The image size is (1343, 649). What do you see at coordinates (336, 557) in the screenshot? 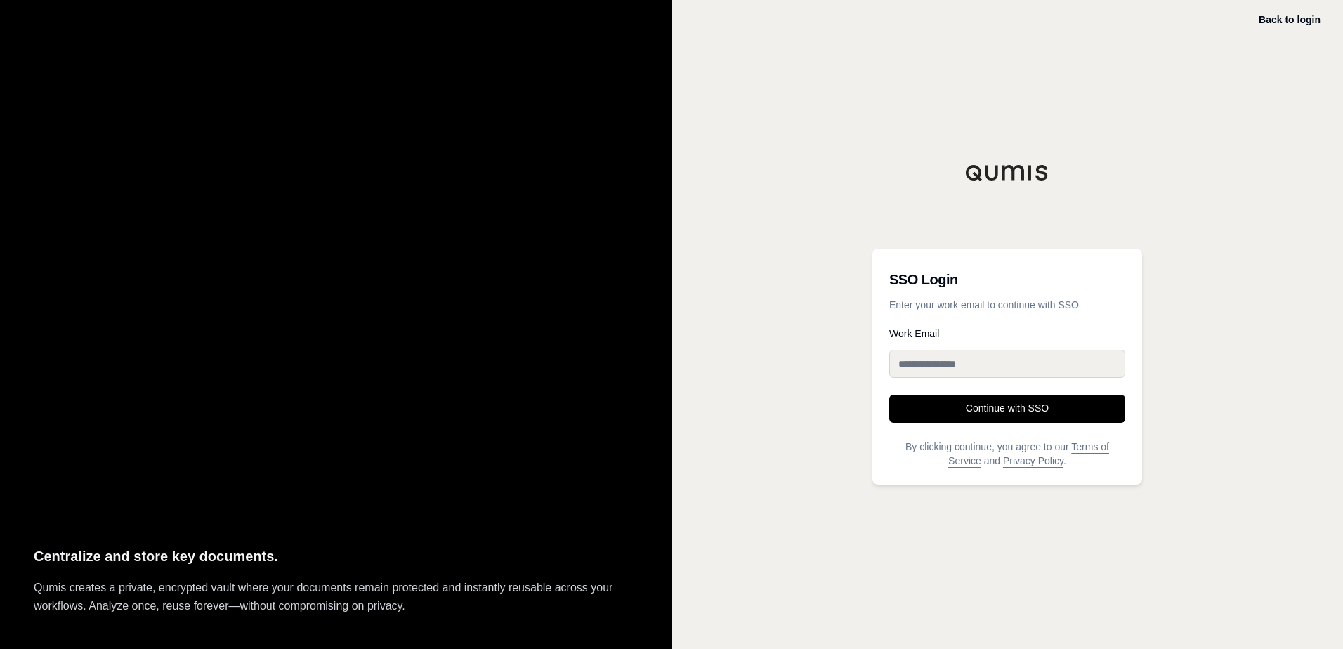
I see `p: Centralize and store key documents.` at bounding box center [336, 557].